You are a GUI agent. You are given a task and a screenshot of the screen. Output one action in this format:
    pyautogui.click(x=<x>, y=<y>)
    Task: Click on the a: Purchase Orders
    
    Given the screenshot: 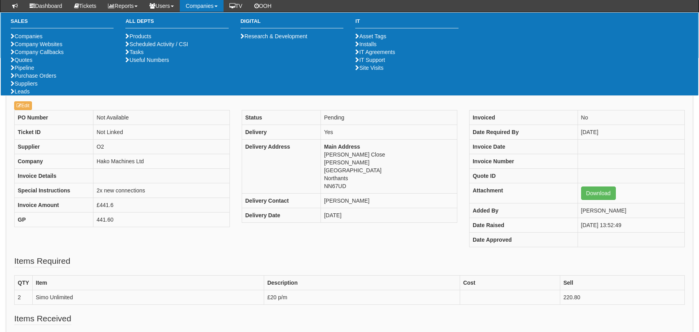 What is the action you would take?
    pyautogui.click(x=34, y=76)
    